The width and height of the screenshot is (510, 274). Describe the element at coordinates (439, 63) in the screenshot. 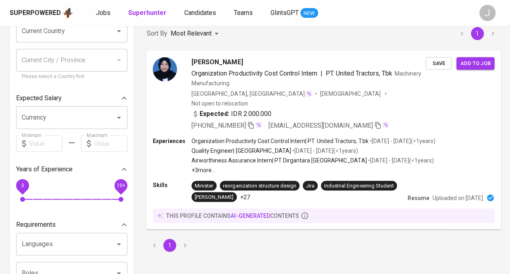

I see `button: Save` at that location.